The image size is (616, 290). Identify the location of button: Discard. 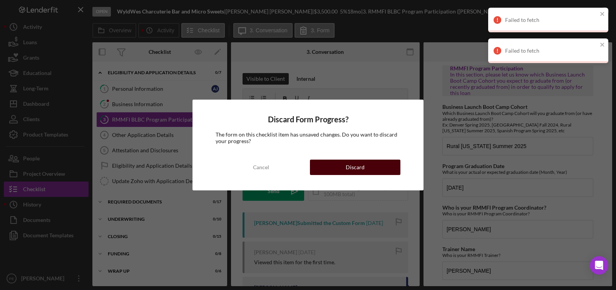
(355, 167).